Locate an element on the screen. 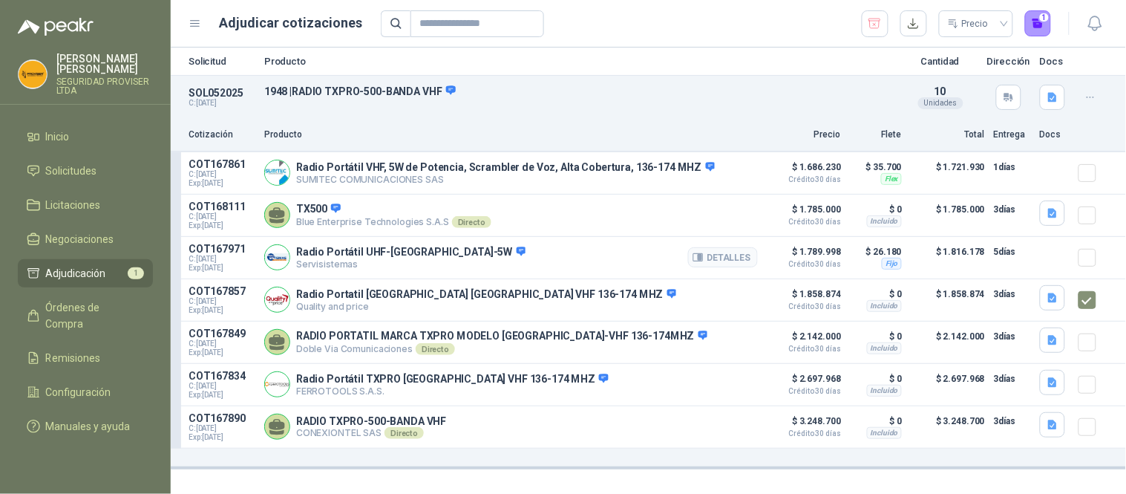 The height and width of the screenshot is (494, 1126). p: Precio is located at coordinates (804, 134).